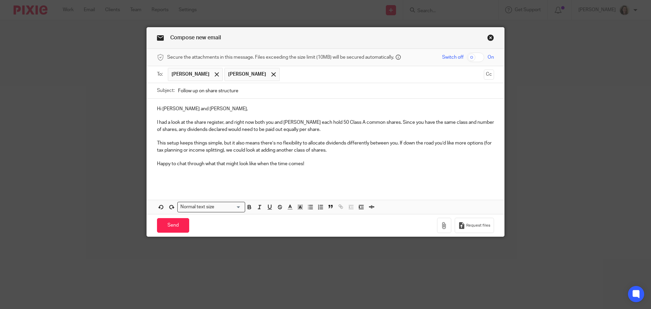  I want to click on span: Secure the attachments in this message. Files exceeding the size limit (10MB) will be secured aut..., so click(280, 57).